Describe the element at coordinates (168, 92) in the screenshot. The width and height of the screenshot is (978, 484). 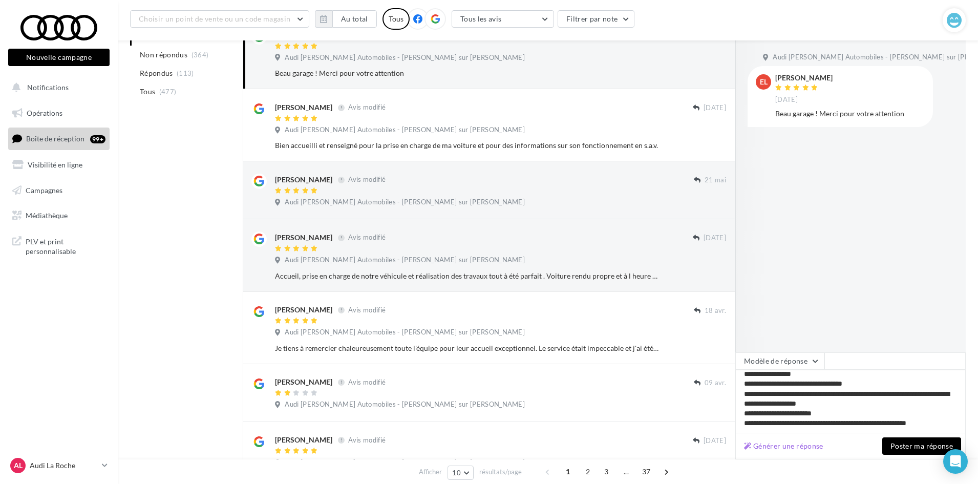
I see `span: (477)` at that location.